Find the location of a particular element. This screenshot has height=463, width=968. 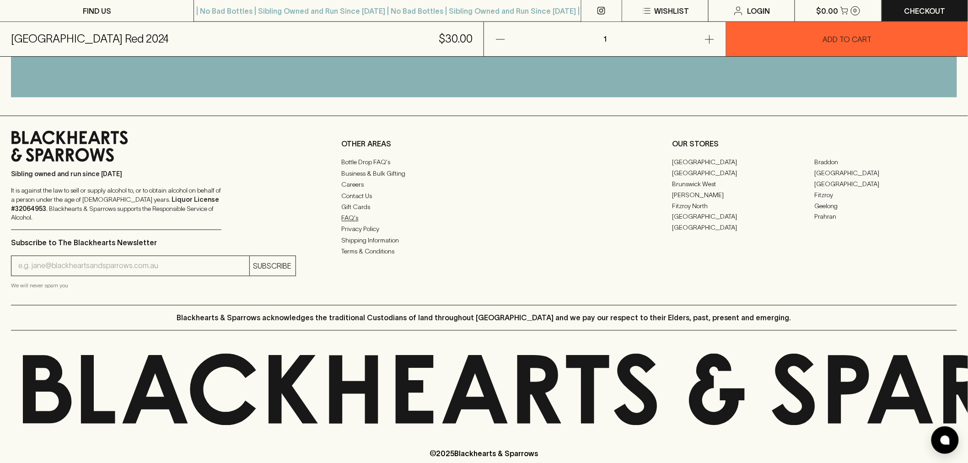

button: SUBSCRIBE is located at coordinates (273, 266).